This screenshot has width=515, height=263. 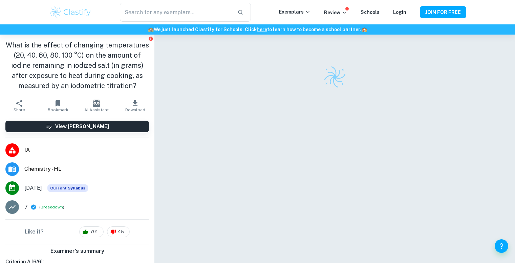 I want to click on button: JOIN FOR FREE, so click(x=443, y=12).